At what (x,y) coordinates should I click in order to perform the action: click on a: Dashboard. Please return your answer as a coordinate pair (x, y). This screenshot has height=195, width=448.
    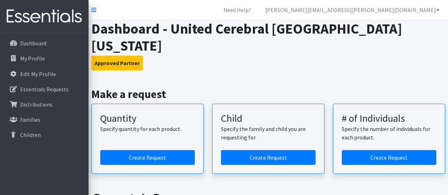
    Looking at the image, I should click on (44, 43).